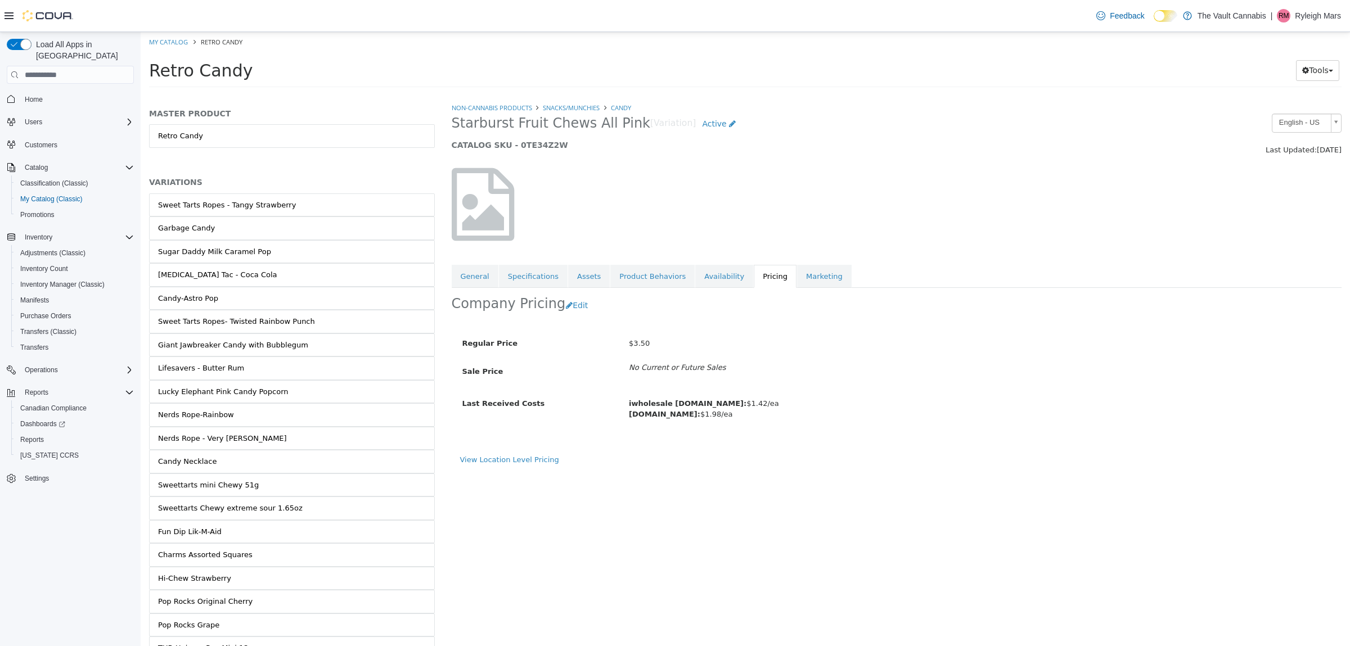  I want to click on span: Dashboards, so click(75, 424).